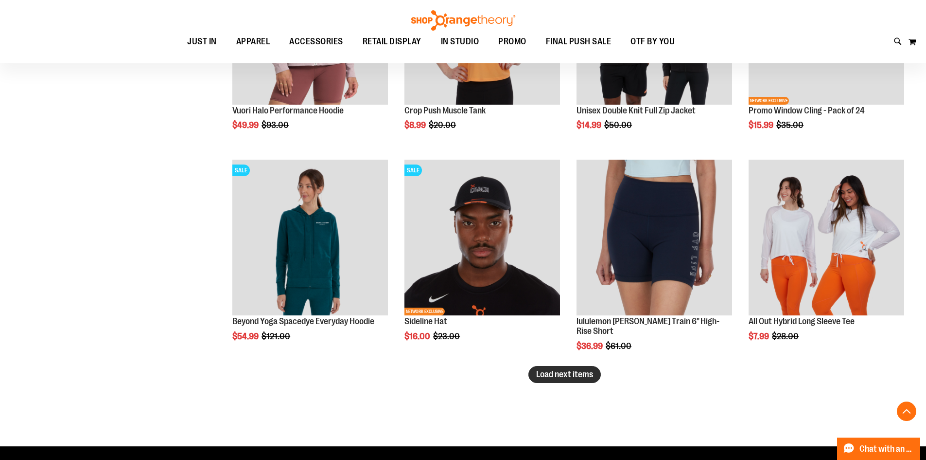 The height and width of the screenshot is (460, 926). What do you see at coordinates (807, 110) in the screenshot?
I see `a: Promo Window Cling - Pack of 24` at bounding box center [807, 110].